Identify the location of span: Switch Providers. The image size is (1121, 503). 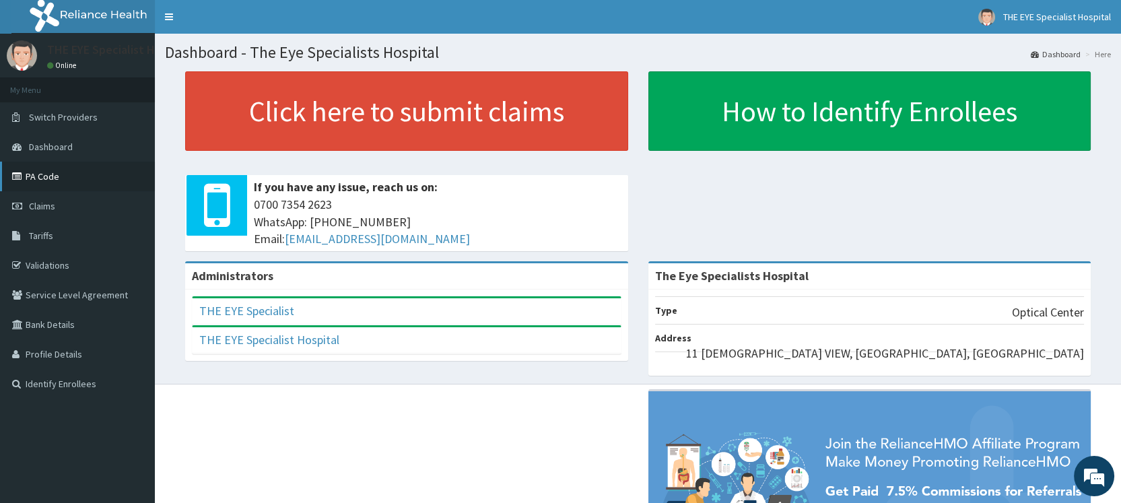
(63, 117).